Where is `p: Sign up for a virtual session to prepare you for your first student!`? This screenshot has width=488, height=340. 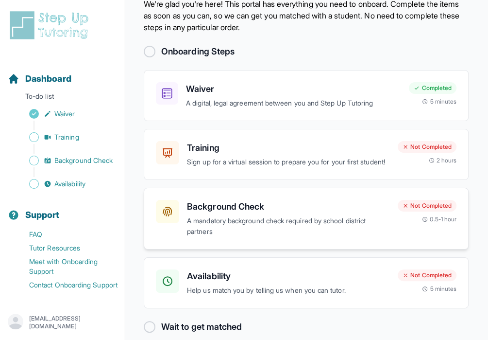 p: Sign up for a virtual session to prepare you for your first student! is located at coordinates (289, 162).